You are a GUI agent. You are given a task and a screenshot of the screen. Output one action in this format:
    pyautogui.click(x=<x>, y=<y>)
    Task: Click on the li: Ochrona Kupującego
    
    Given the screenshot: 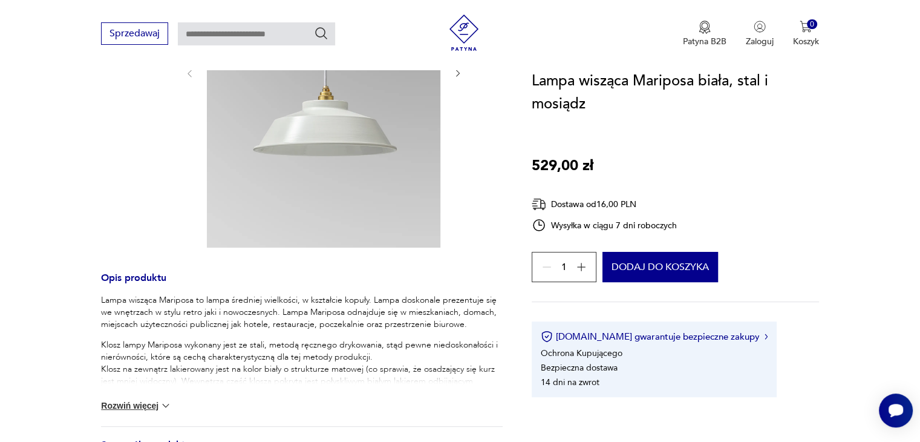 What is the action you would take?
    pyautogui.click(x=581, y=353)
    